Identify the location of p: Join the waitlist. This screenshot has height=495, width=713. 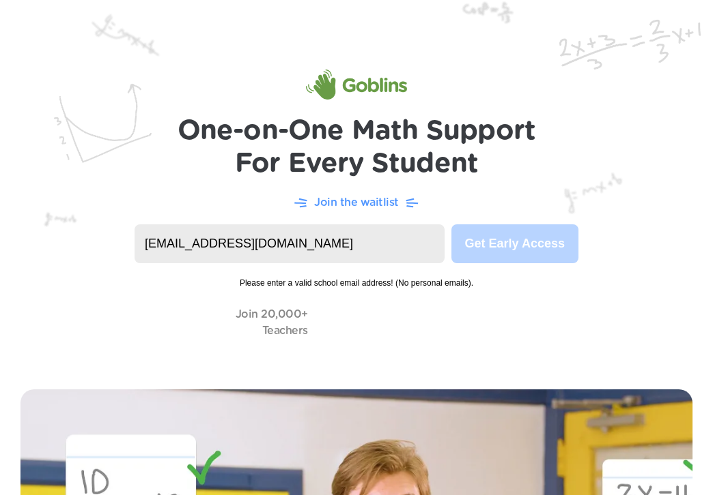
(356, 203).